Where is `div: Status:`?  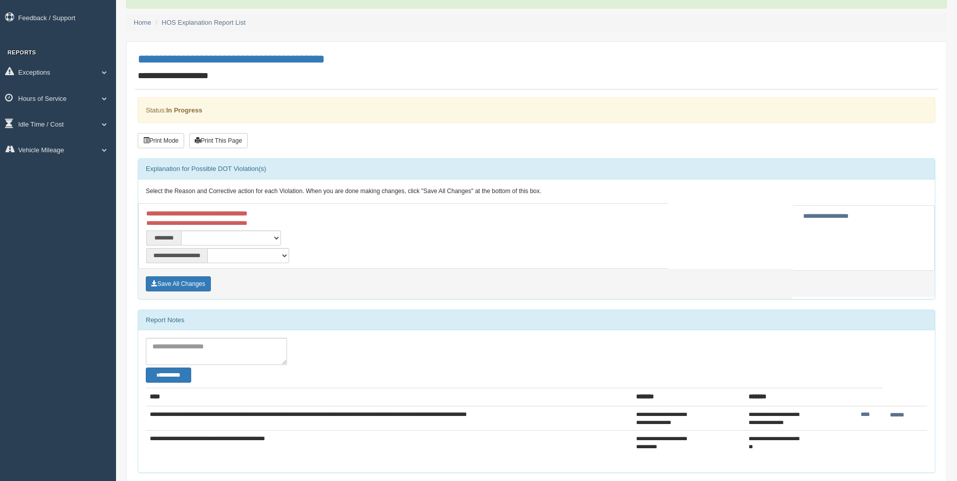
div: Status: is located at coordinates (536, 110).